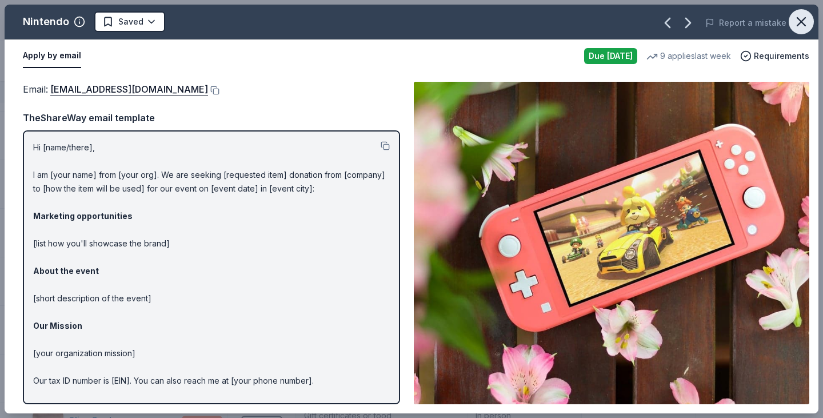 The width and height of the screenshot is (823, 418). Describe the element at coordinates (774, 56) in the screenshot. I see `button: Requirements` at that location.